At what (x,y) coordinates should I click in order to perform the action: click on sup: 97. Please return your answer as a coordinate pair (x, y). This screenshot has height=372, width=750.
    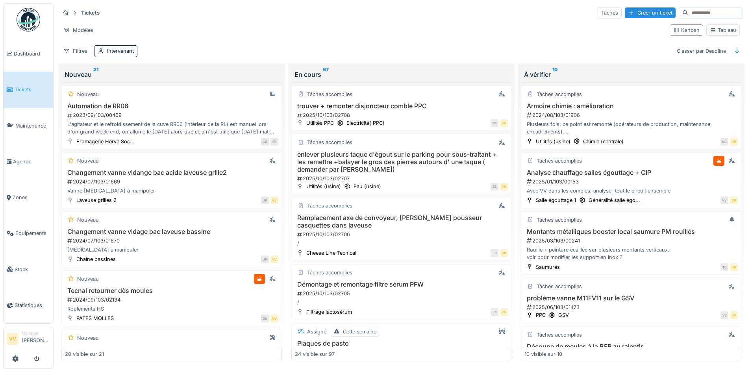
    Looking at the image, I should click on (326, 74).